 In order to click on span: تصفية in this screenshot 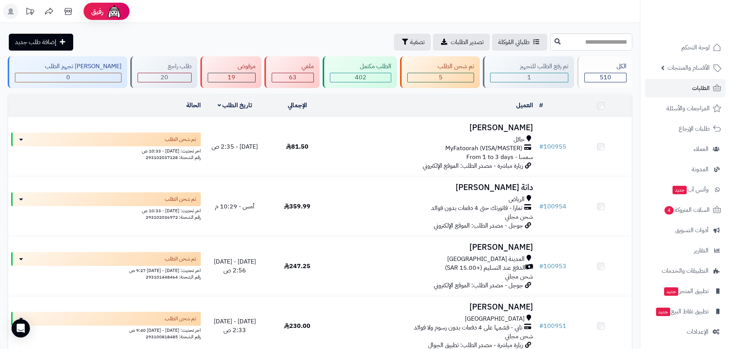, I will do `click(418, 42)`.